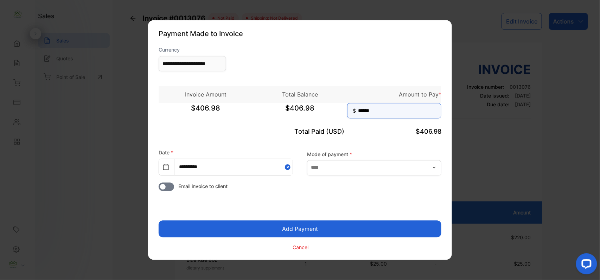 The height and width of the screenshot is (280, 600). What do you see at coordinates (192, 50) in the screenshot?
I see `label: Currency` at bounding box center [192, 50].